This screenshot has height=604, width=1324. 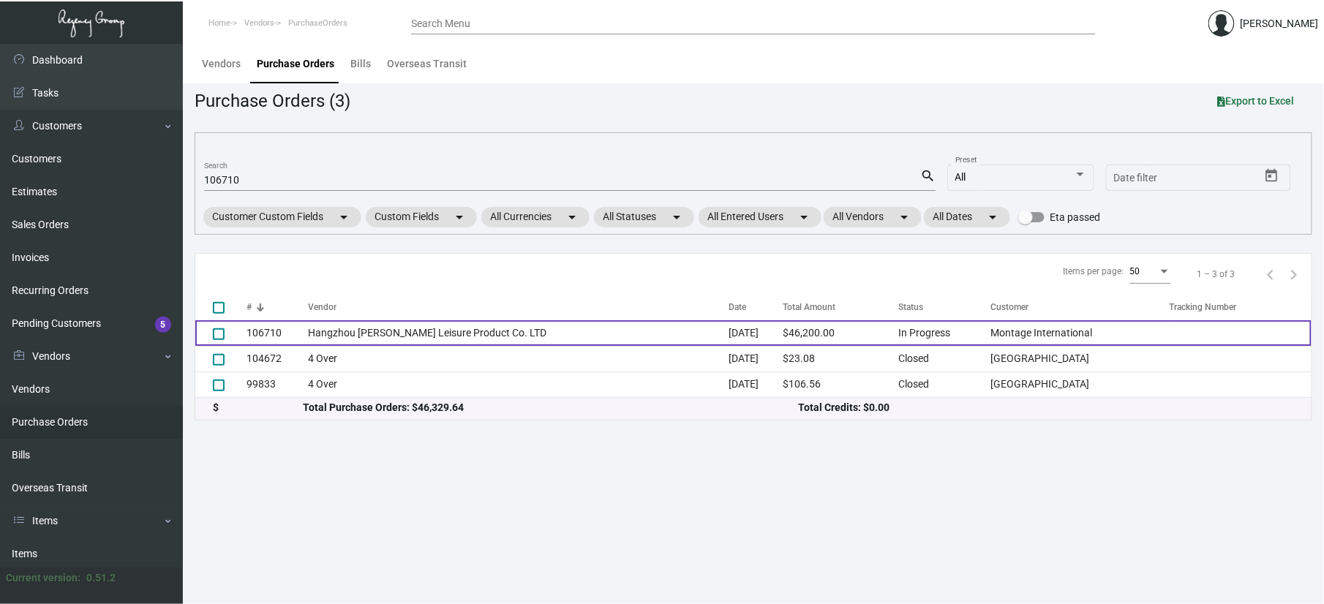 What do you see at coordinates (644, 217) in the screenshot?
I see `mat-chip: All Statuses` at bounding box center [644, 217].